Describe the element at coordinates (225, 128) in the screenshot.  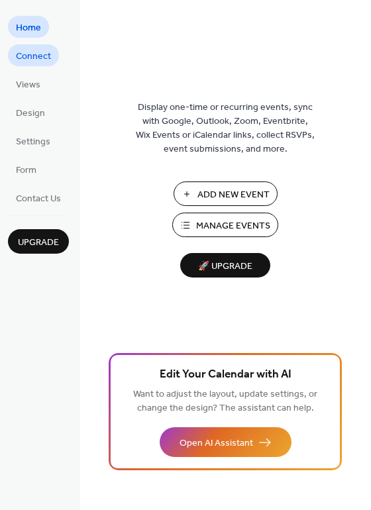
I see `span: Display one-time or recurring events, sync with Google, Outlook, Zoom, Eventbrite, Wix Events or ...` at that location.